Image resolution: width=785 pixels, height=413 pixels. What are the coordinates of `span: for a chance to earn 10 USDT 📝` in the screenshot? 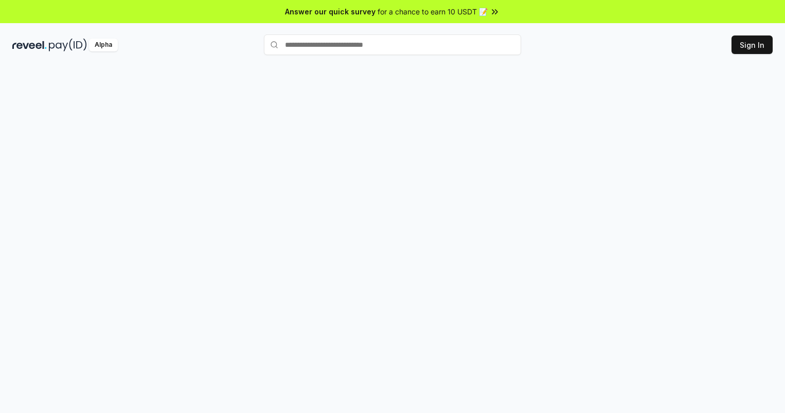 It's located at (432, 11).